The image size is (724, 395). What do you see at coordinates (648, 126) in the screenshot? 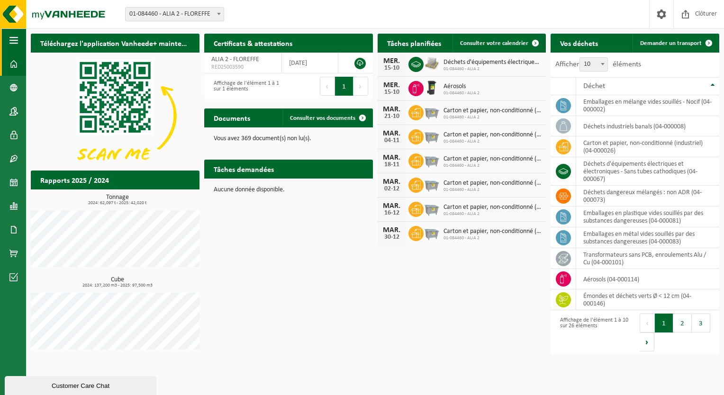
I see `td: déchets industriels banals (04-000008)` at bounding box center [648, 126].